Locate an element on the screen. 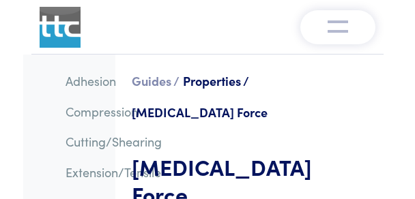  a: Adhesion is located at coordinates (91, 81).